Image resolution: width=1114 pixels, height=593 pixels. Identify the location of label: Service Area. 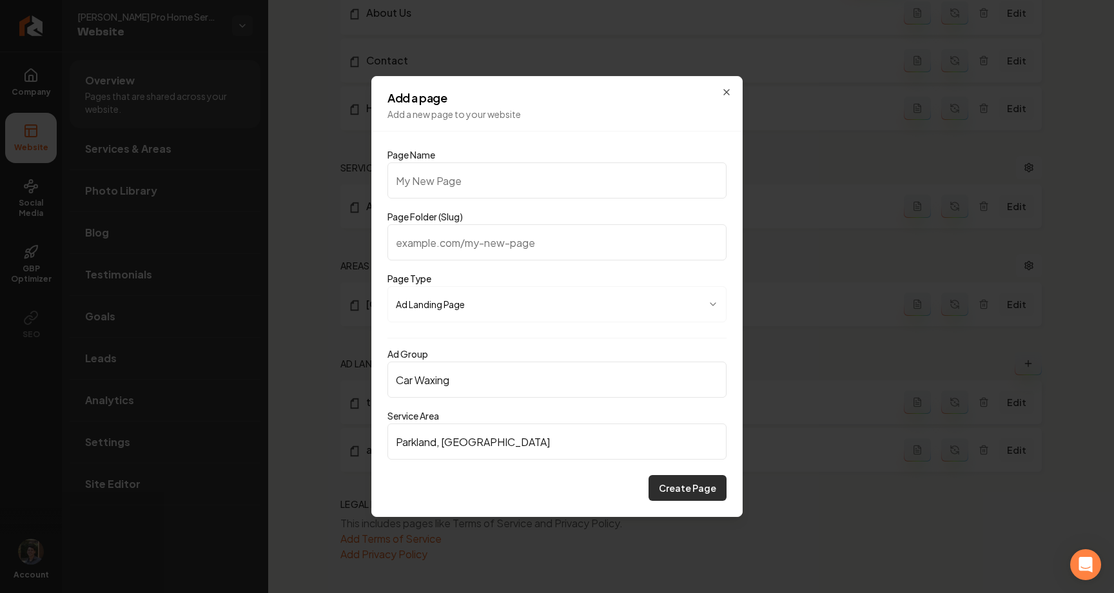
(413, 416).